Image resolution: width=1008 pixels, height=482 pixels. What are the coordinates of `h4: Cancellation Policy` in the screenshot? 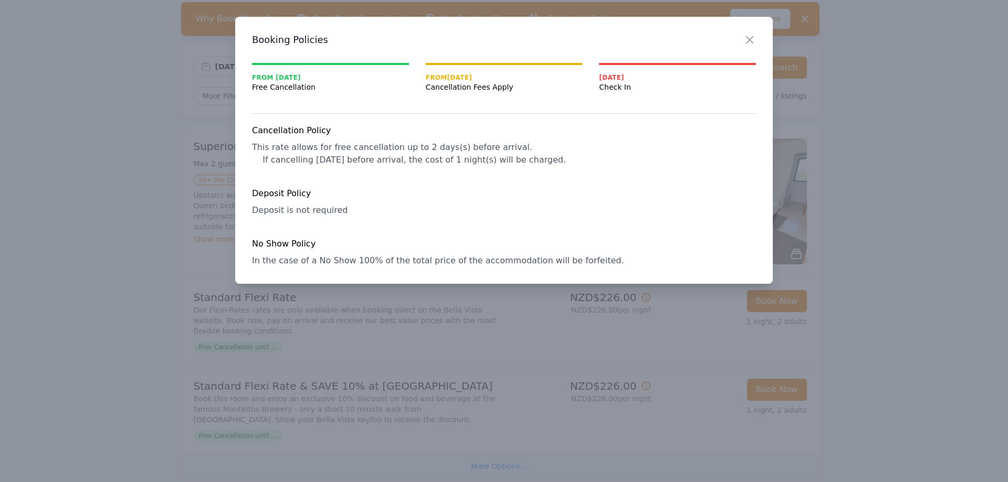 It's located at (504, 131).